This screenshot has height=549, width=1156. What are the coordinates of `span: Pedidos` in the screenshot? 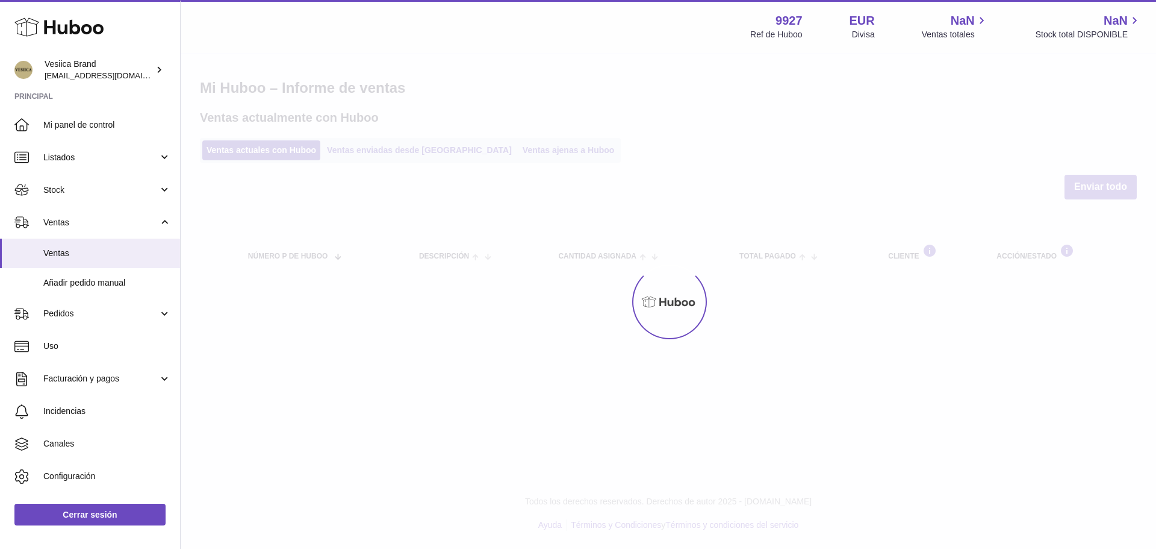 It's located at (101, 313).